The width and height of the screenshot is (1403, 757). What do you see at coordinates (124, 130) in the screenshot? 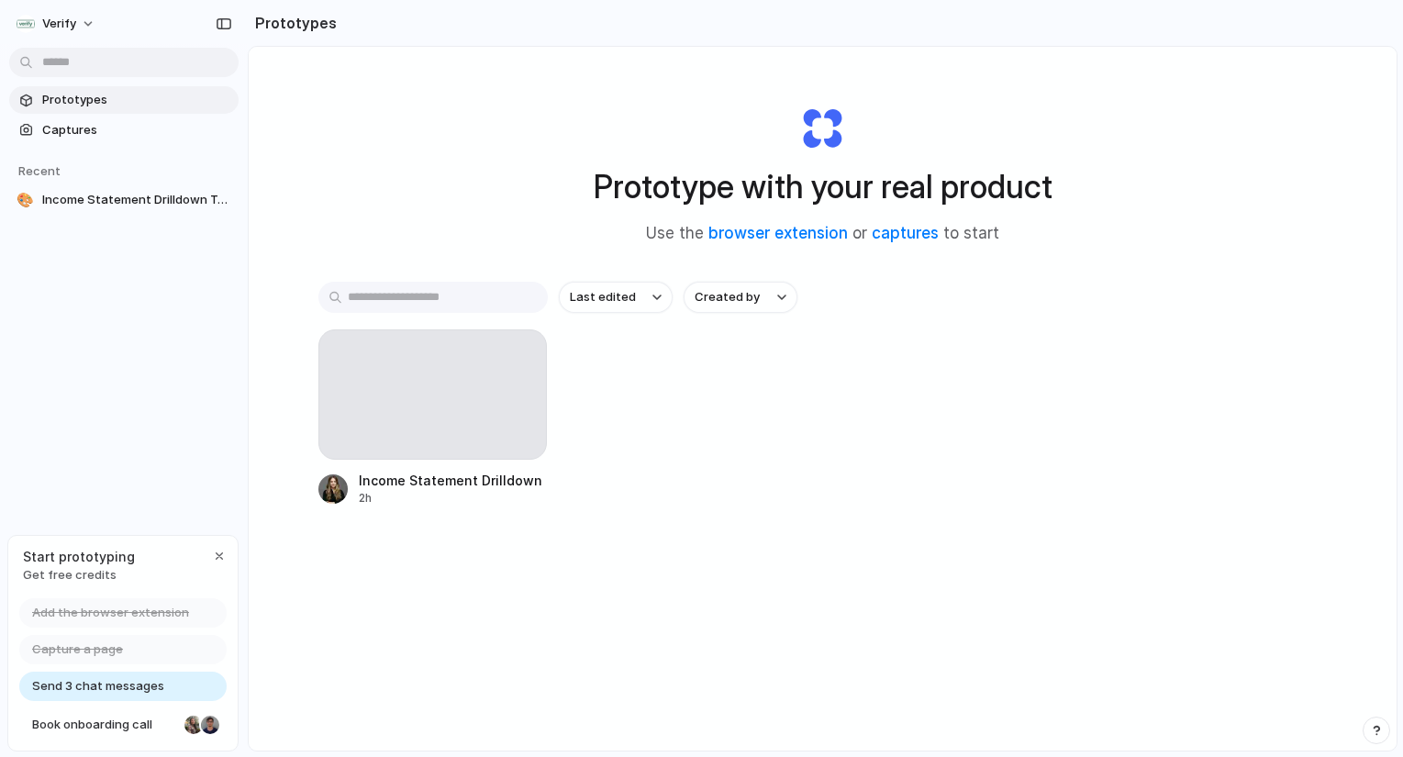
I see `a: Captures` at bounding box center [124, 130].